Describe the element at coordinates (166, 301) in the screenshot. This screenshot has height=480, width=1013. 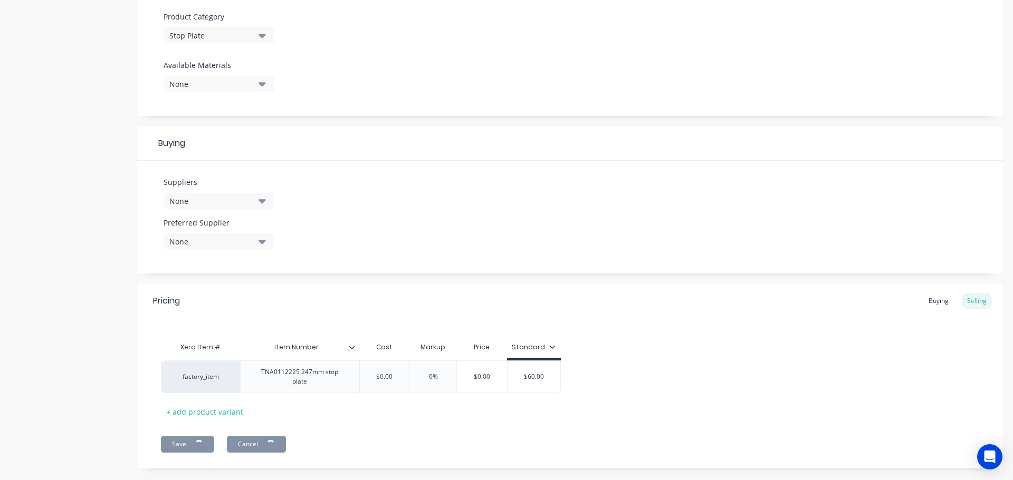
I see `div: Pricing` at that location.